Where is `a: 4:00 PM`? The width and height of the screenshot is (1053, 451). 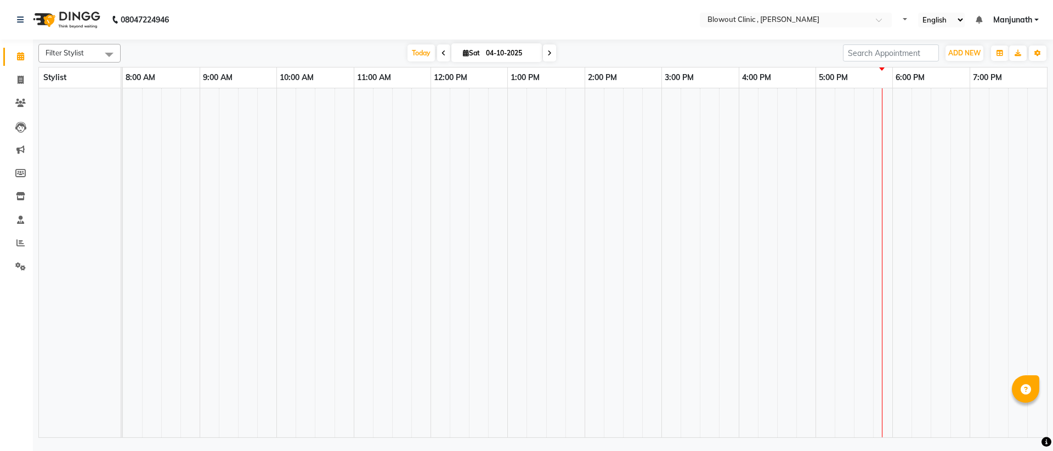
a: 4:00 PM is located at coordinates (756, 77).